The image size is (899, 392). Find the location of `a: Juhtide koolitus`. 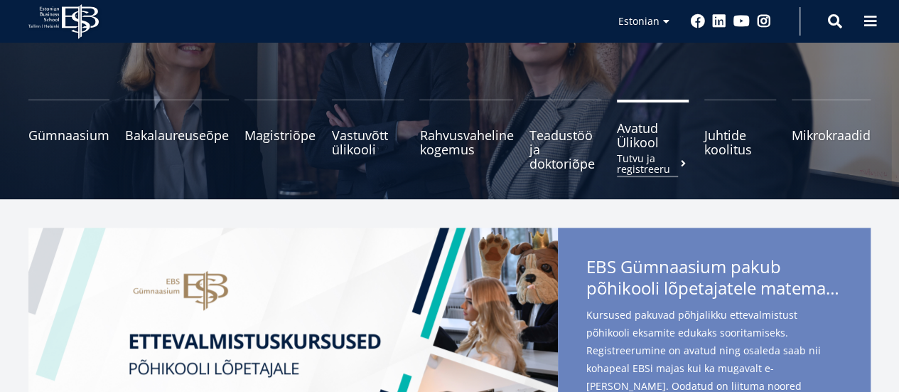

a: Juhtide koolitus is located at coordinates (740, 135).